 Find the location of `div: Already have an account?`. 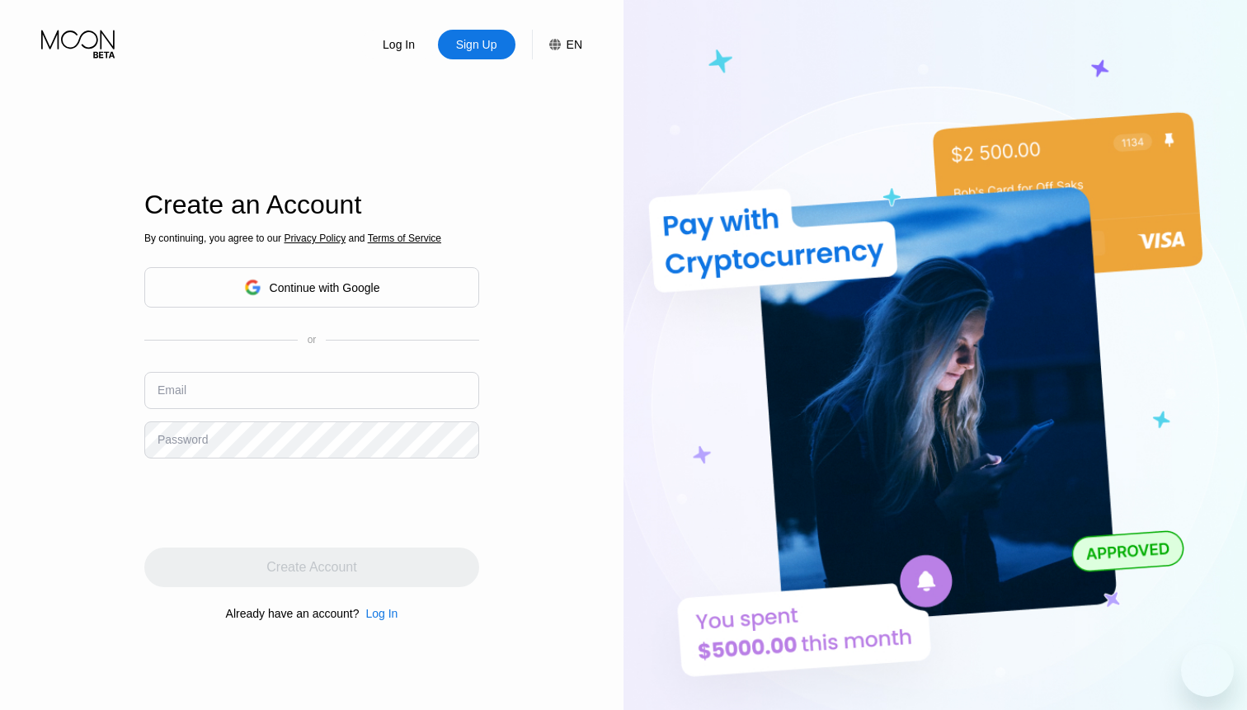

div: Already have an account? is located at coordinates (293, 613).